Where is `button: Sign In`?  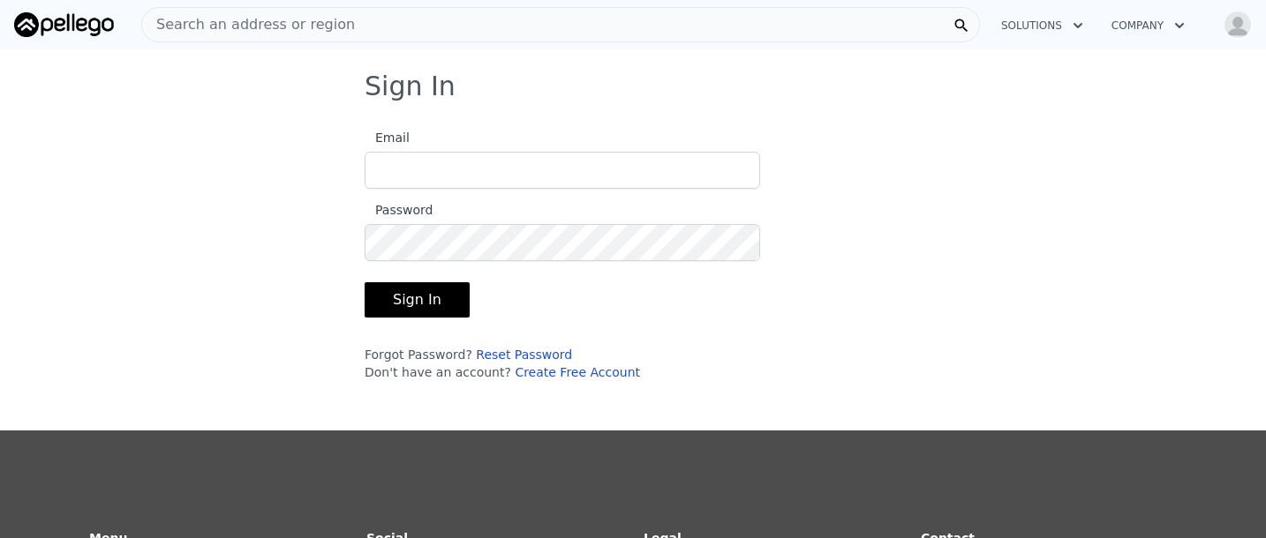 button: Sign In is located at coordinates (417, 300).